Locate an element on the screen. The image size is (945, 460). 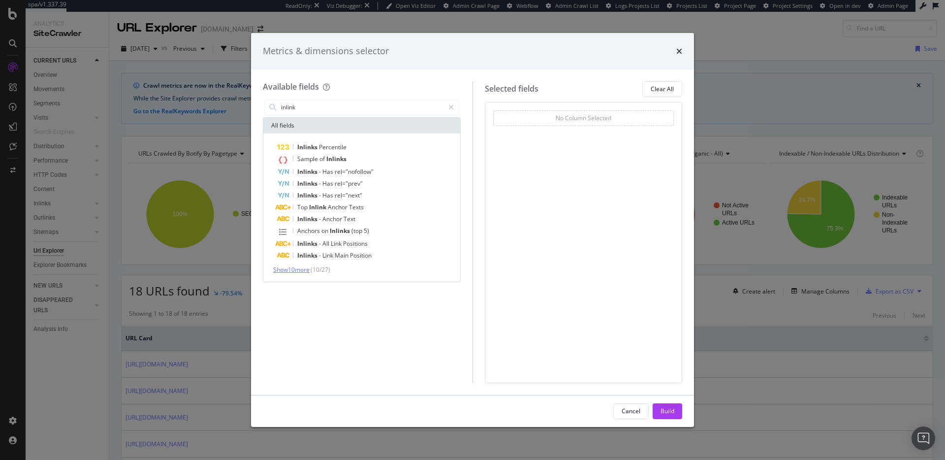
span: Inlink is located at coordinates (319, 207).